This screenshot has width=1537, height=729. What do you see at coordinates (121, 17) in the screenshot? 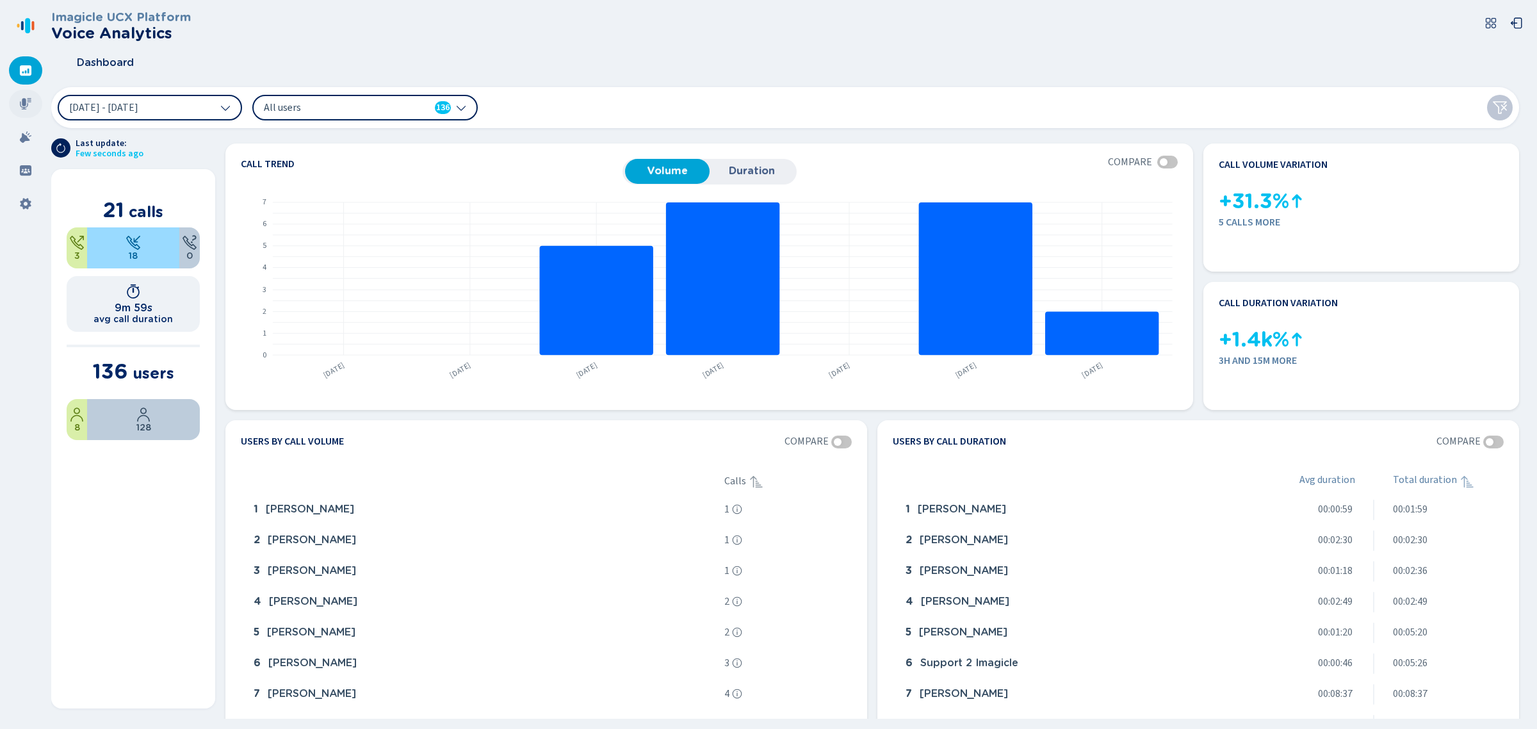
I see `h3: Imagicle UCX Platform` at bounding box center [121, 17].